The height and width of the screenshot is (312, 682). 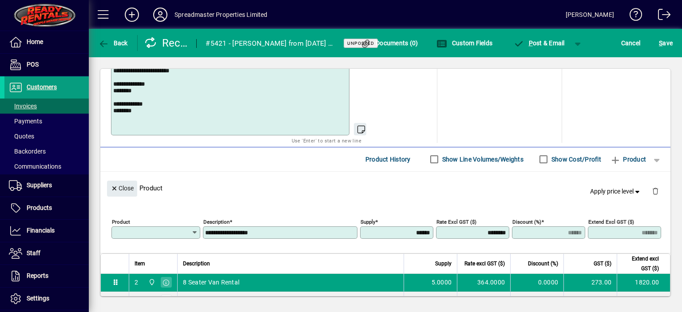 I want to click on span: Customers, so click(x=42, y=87).